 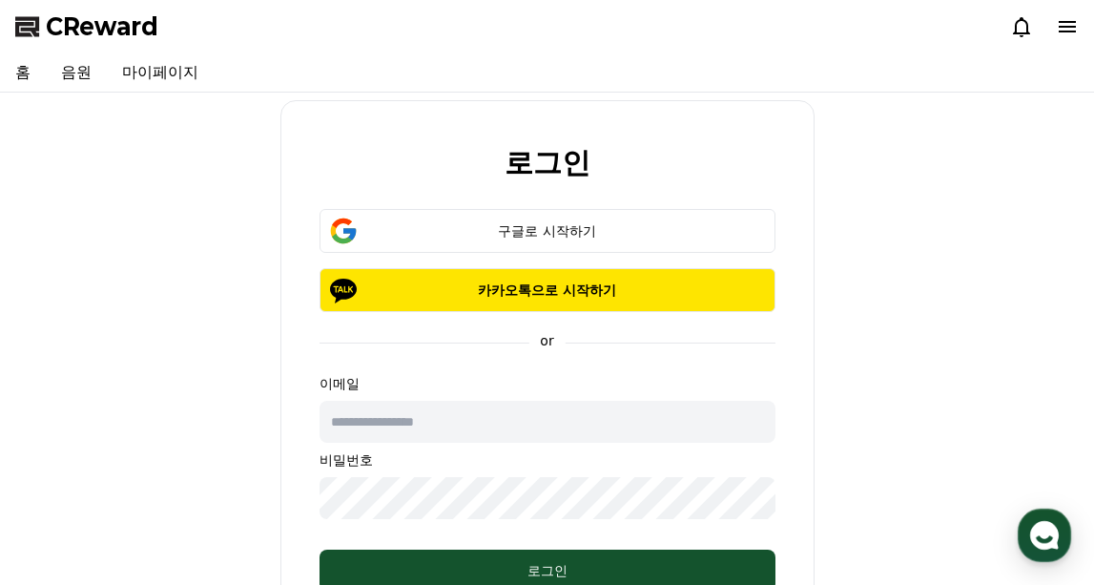 What do you see at coordinates (102, 27) in the screenshot?
I see `span: CReward` at bounding box center [102, 27].